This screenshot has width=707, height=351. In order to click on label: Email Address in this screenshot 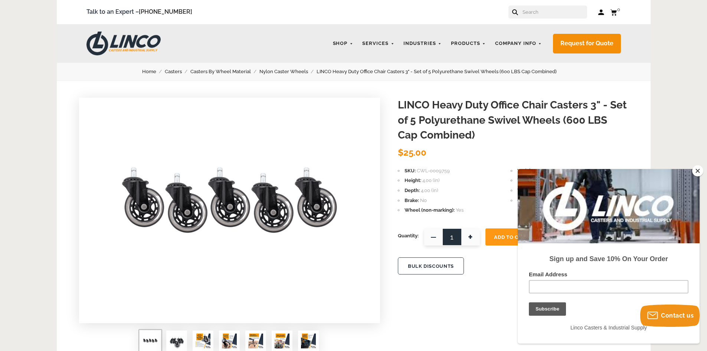, I will do `click(91, 106)`.